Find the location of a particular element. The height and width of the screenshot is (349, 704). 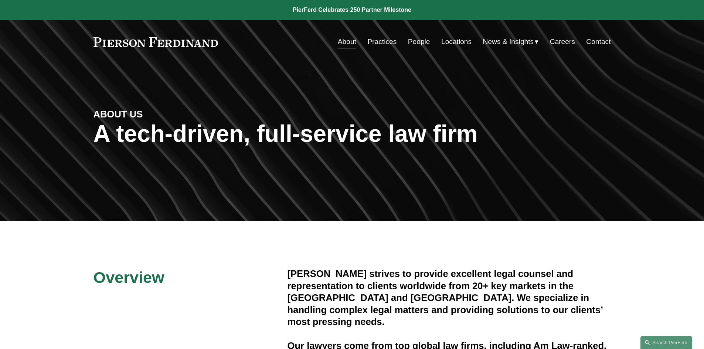

a: folder dropdown is located at coordinates (510, 42).